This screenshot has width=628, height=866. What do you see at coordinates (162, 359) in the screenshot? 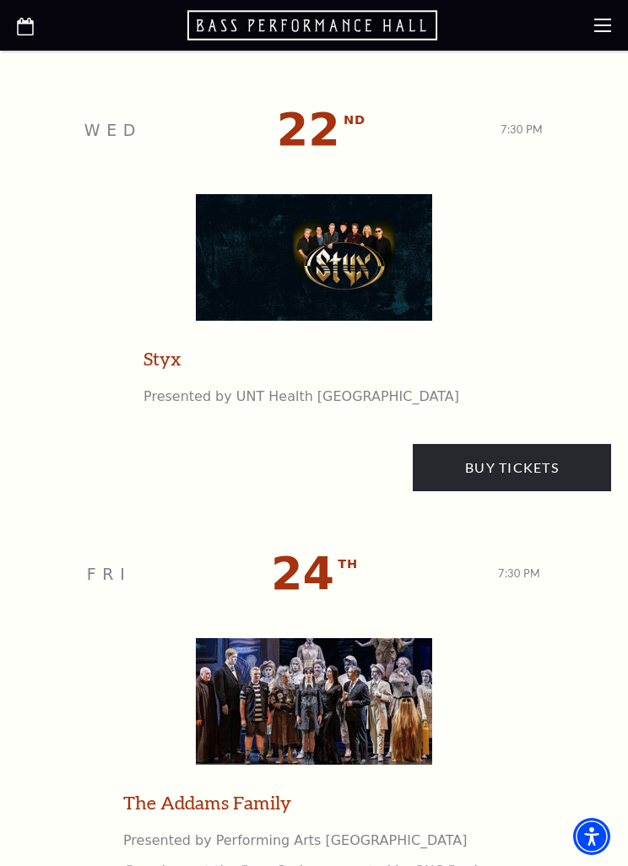
I see `a: Styx` at bounding box center [162, 359].